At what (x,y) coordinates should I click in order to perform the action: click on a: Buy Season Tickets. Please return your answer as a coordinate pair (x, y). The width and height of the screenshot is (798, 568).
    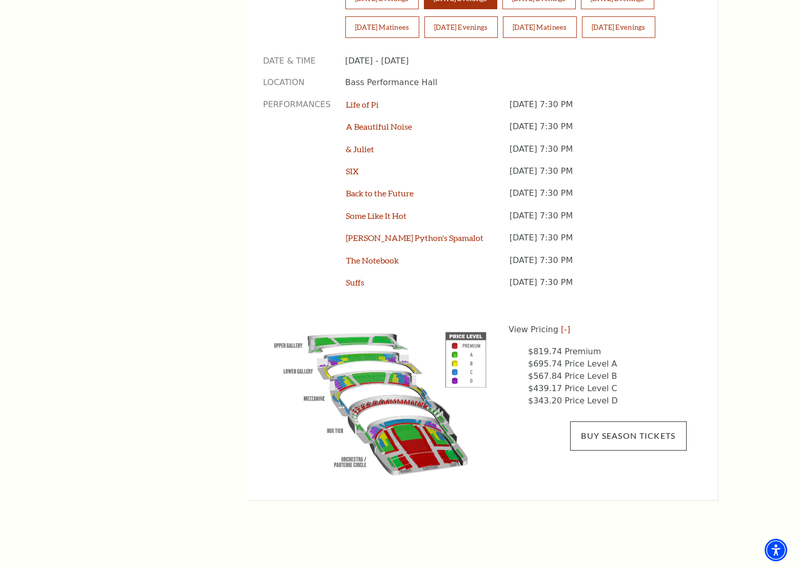
    Looking at the image, I should click on (628, 436).